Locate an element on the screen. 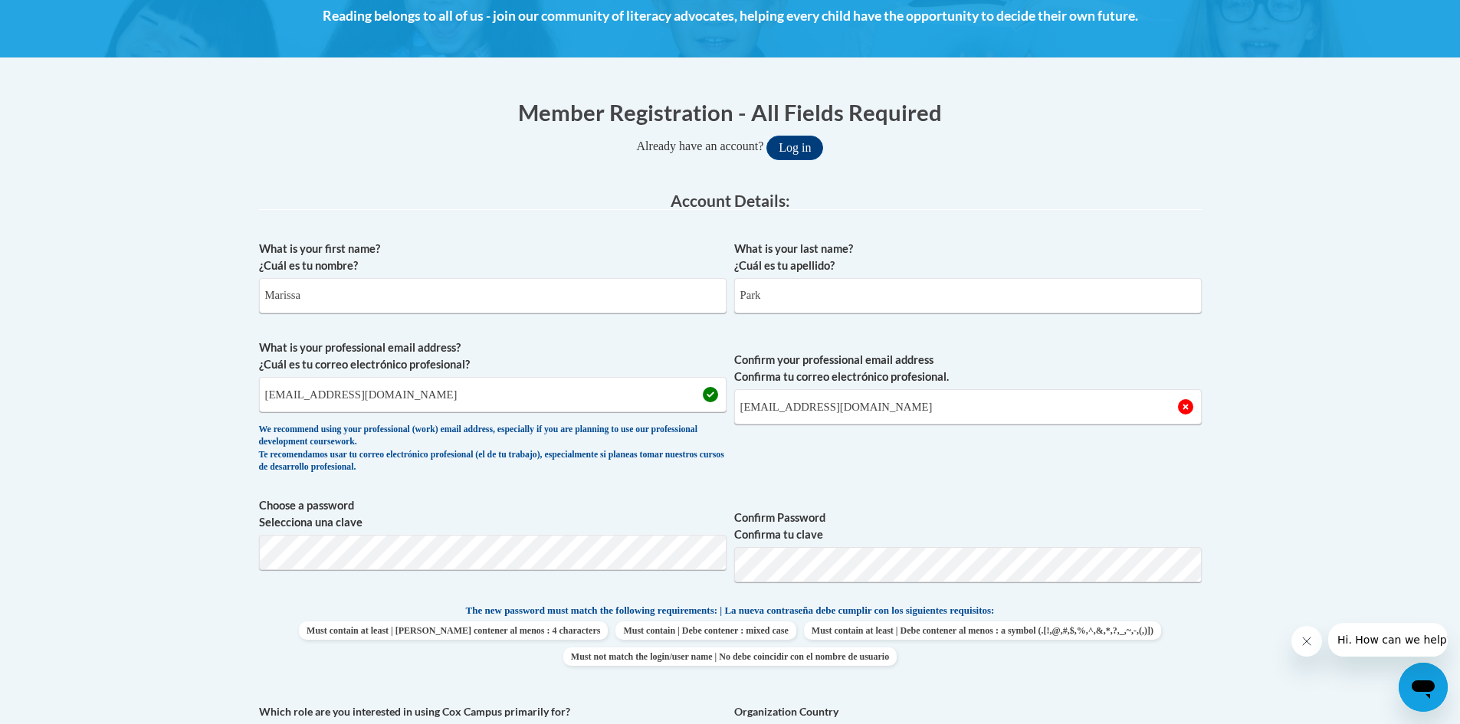 The height and width of the screenshot is (724, 1460). label: What is your professional email address? ¿Cuál es tu correo electrónico profesional? is located at coordinates (493, 356).